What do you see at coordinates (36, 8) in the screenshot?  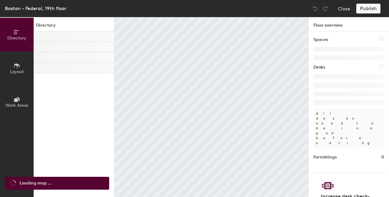 I see `div: Boston - Federal, 19th floor` at bounding box center [36, 8].